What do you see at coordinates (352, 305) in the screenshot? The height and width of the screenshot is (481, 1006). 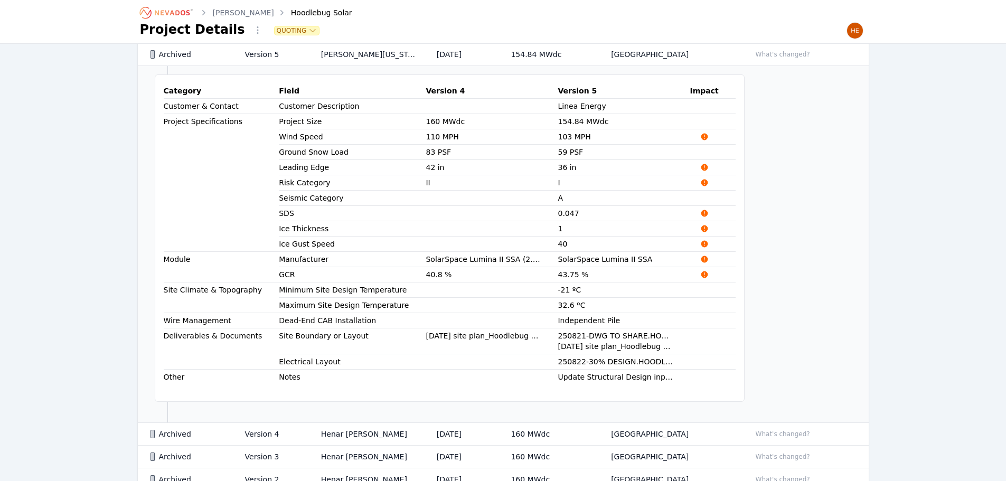 I see `td: Maximum Site Design Temperature` at bounding box center [352, 305].